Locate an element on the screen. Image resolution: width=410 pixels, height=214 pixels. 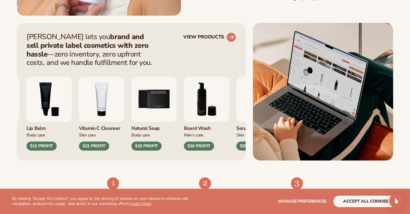
strong: brand and sell private label cosmetics with zero hassle is located at coordinates (87, 45).